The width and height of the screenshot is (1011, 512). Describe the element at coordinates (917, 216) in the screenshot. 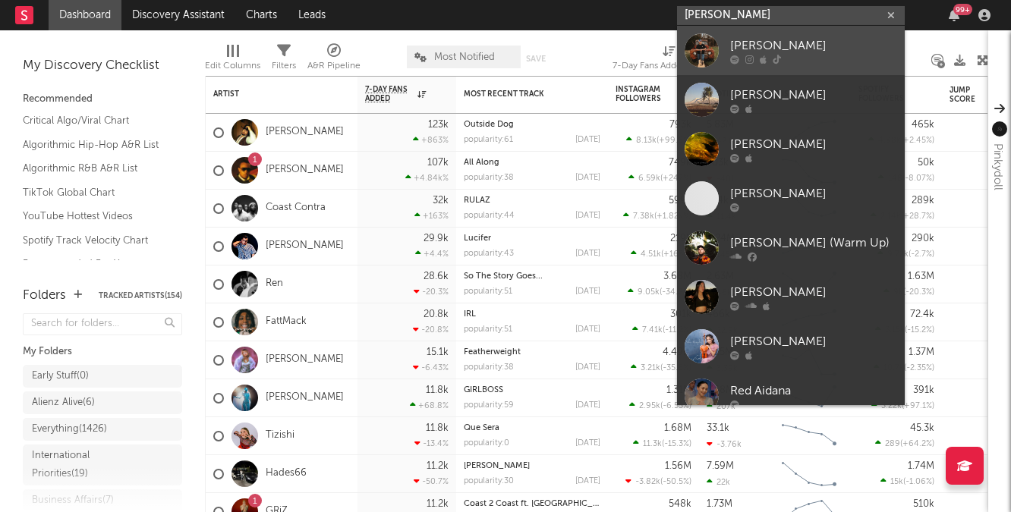

I see `span: +28.7 %` at that location.